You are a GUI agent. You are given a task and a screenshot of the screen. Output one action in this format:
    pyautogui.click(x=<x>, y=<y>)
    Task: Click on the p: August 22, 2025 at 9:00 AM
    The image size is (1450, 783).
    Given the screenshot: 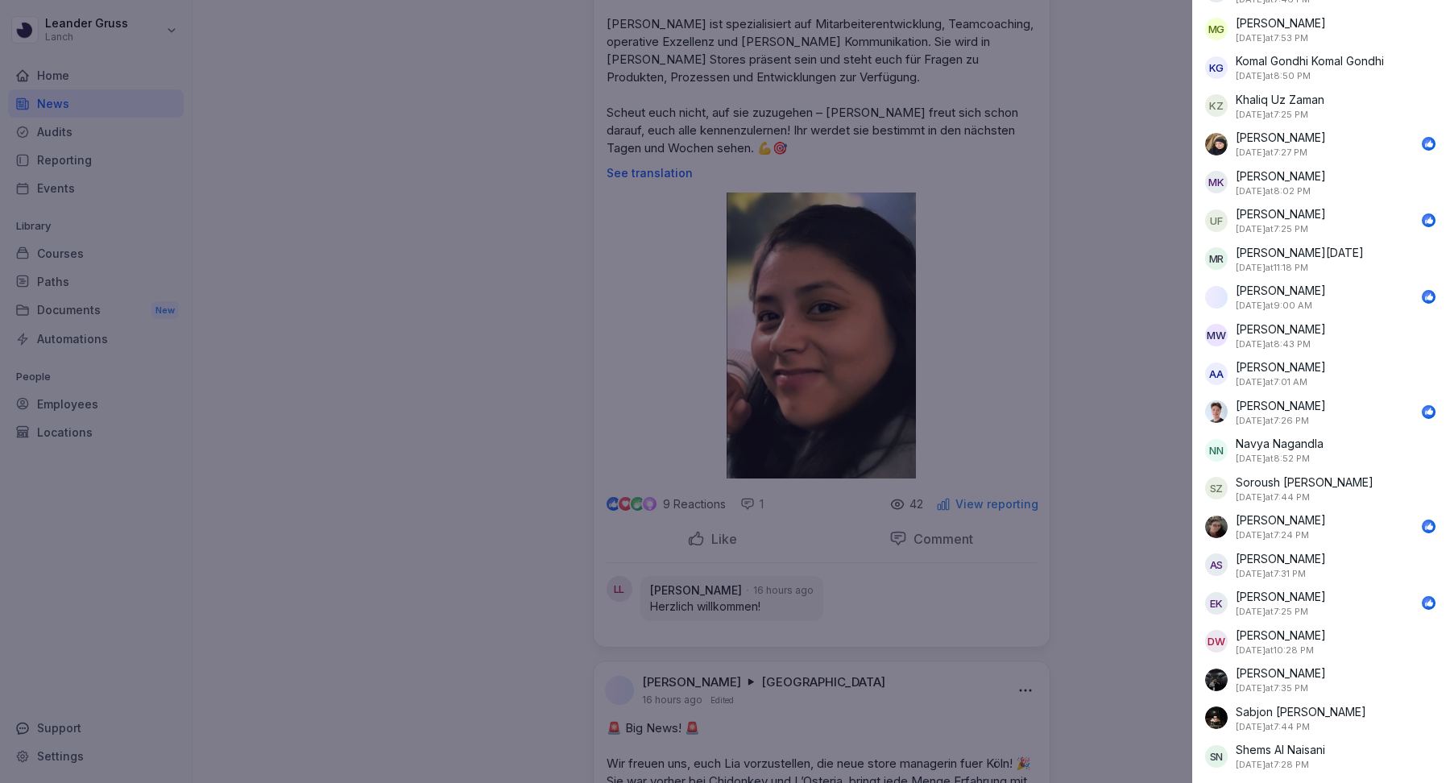 What is the action you would take?
    pyautogui.click(x=1273, y=305)
    